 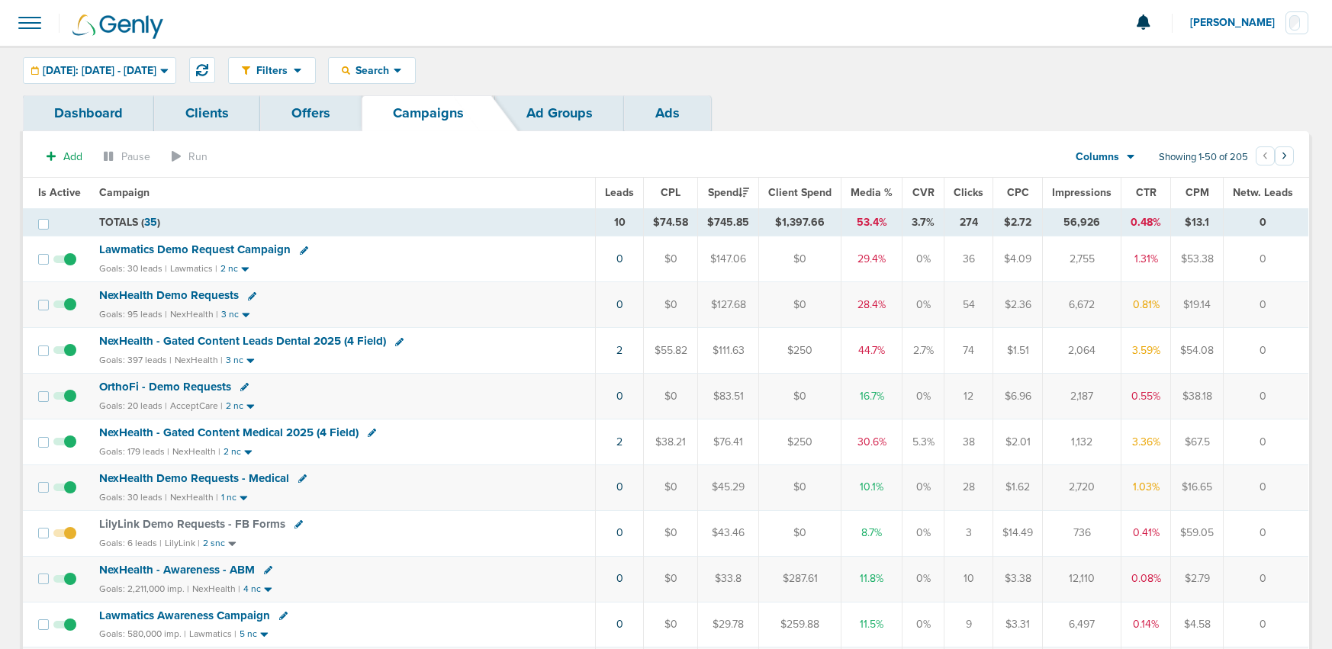 I want to click on td: $19.14, so click(x=1197, y=305).